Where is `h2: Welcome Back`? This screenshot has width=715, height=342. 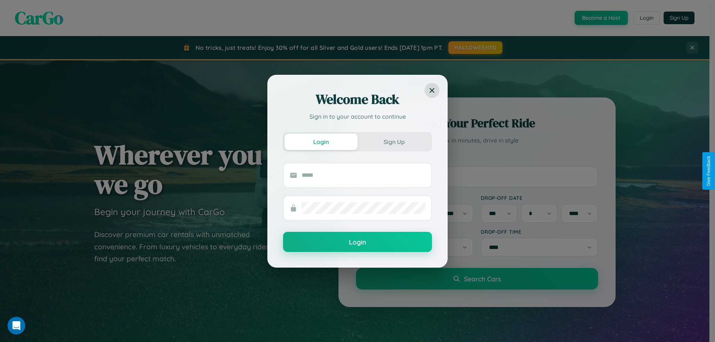
h2: Welcome Back is located at coordinates (358, 99).